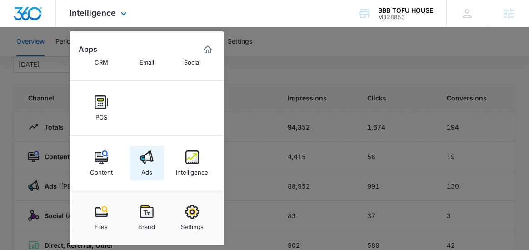  Describe the element at coordinates (146, 224) in the screenshot. I see `div: Brand` at that location.